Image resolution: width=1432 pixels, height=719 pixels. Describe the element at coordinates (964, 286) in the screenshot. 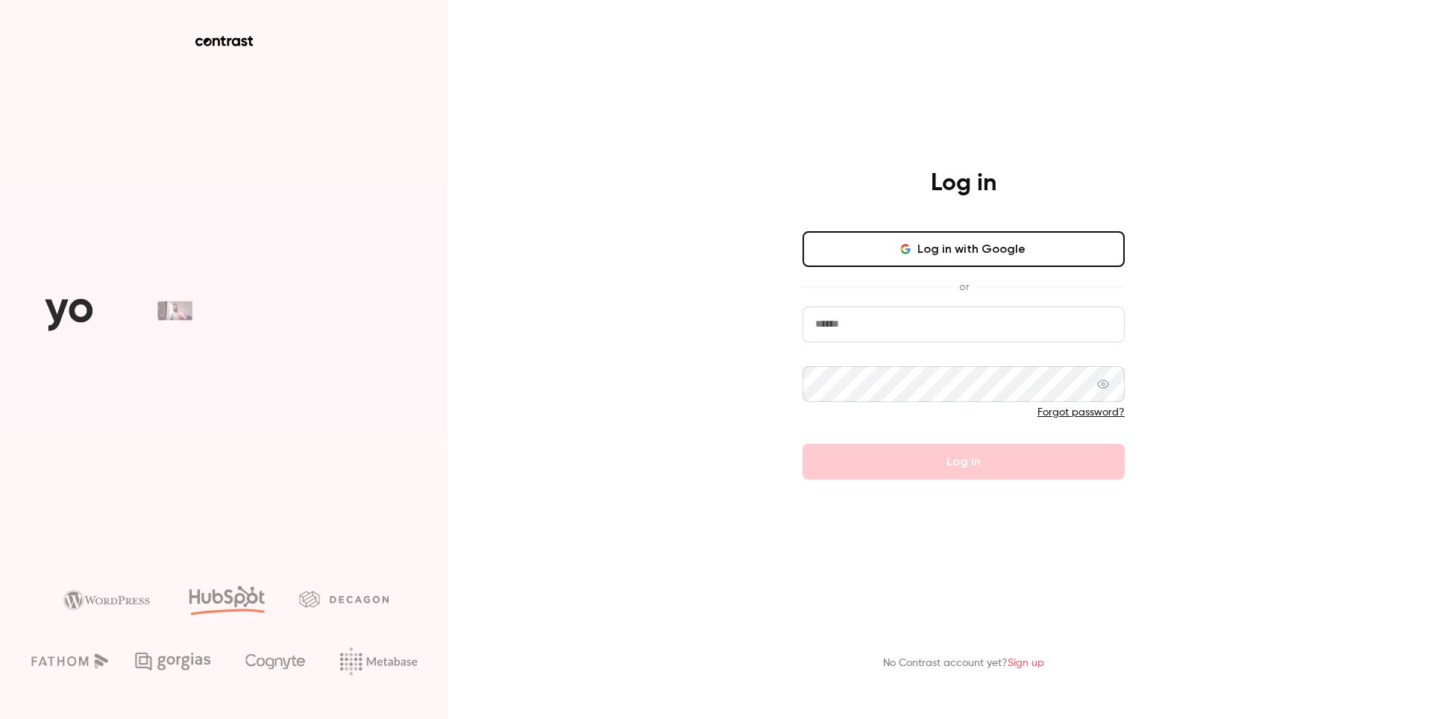

I see `span: or` at that location.